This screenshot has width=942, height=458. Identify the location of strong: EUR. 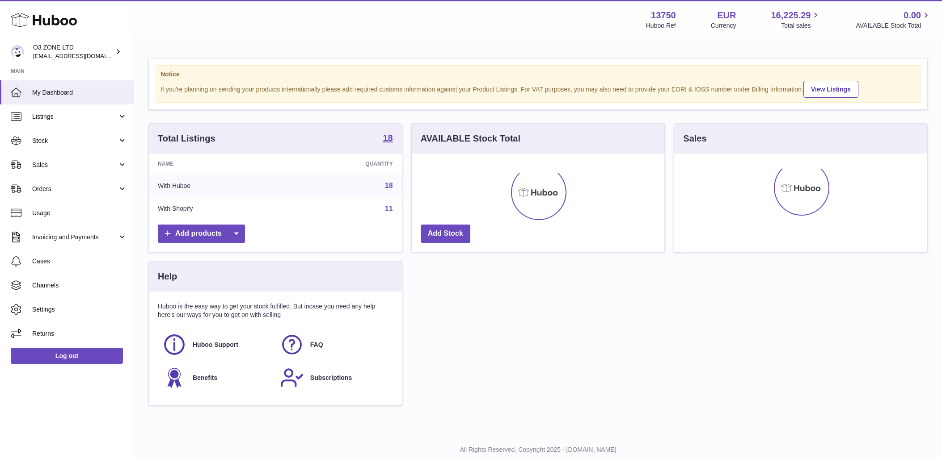
(726, 15).